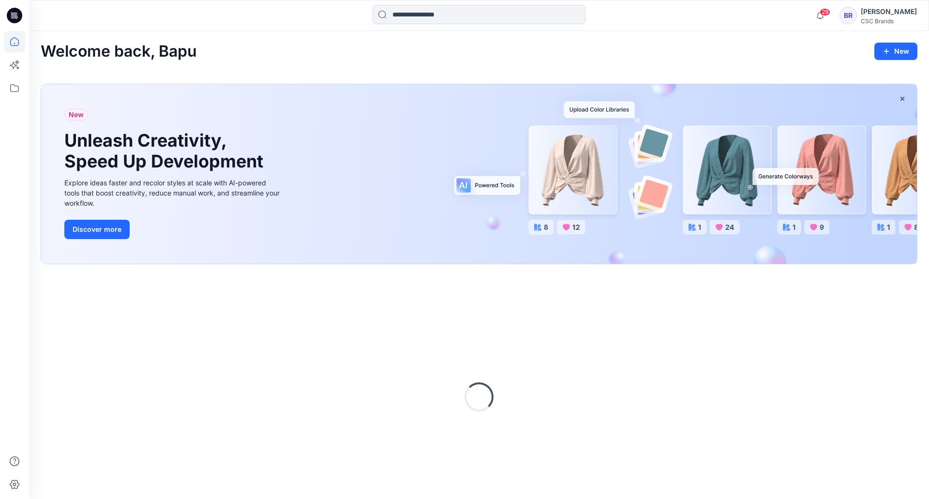  Describe the element at coordinates (825, 12) in the screenshot. I see `span: 29` at that location.